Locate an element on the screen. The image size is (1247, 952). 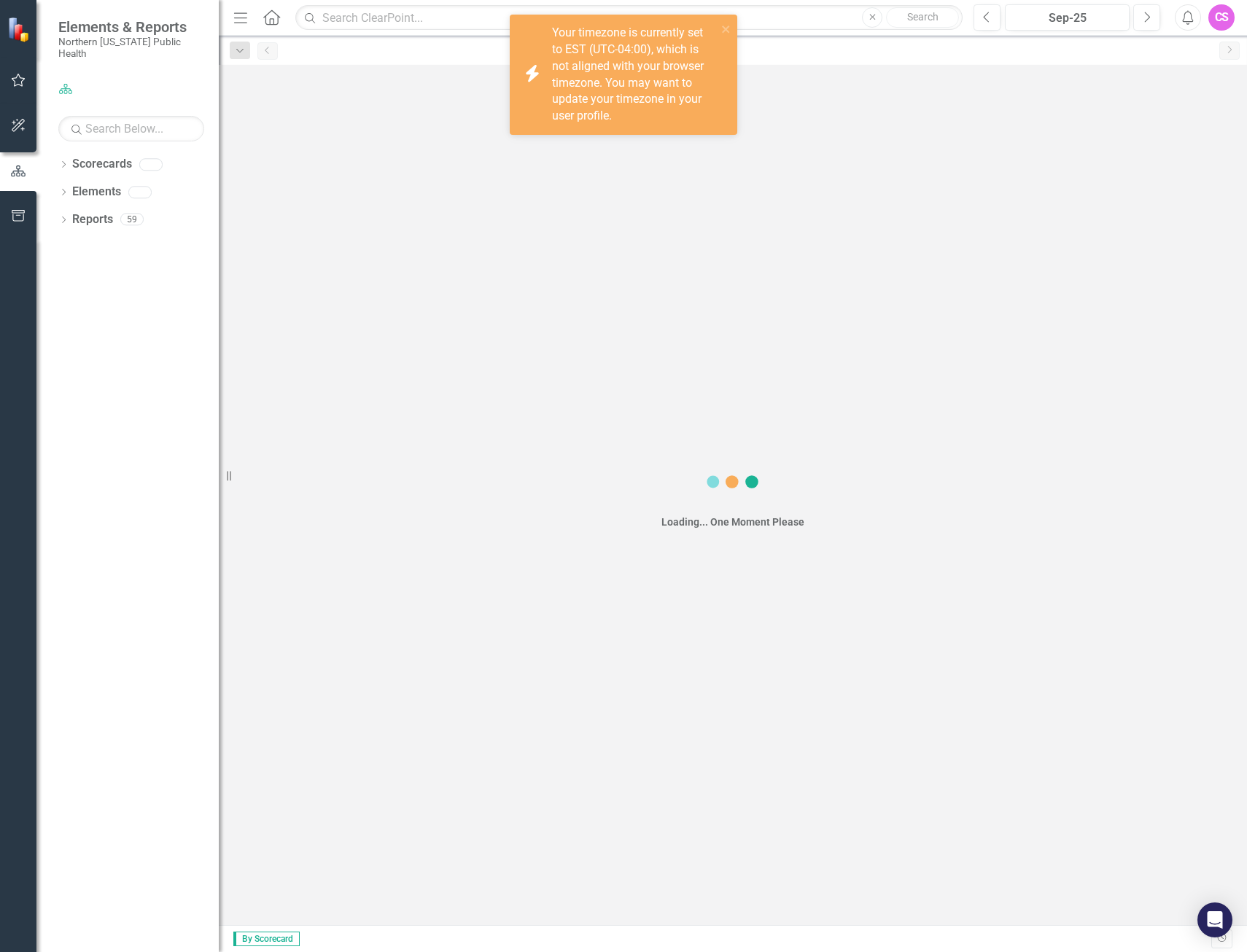
button: close is located at coordinates (726, 29).